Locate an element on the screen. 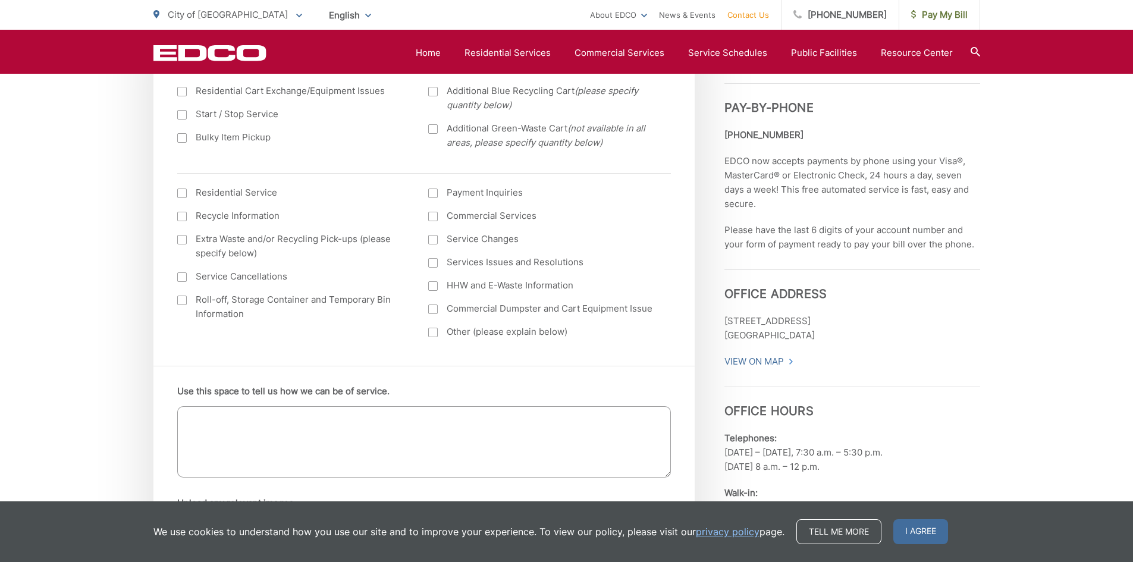 The image size is (1133, 562). a: Service Schedules is located at coordinates (727, 53).